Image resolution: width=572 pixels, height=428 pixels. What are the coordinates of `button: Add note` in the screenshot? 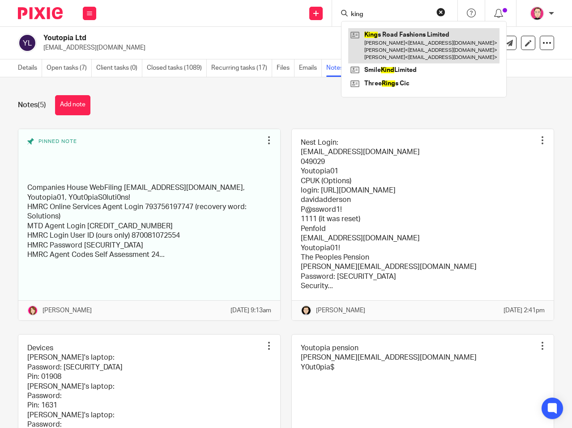 It's located at (72, 105).